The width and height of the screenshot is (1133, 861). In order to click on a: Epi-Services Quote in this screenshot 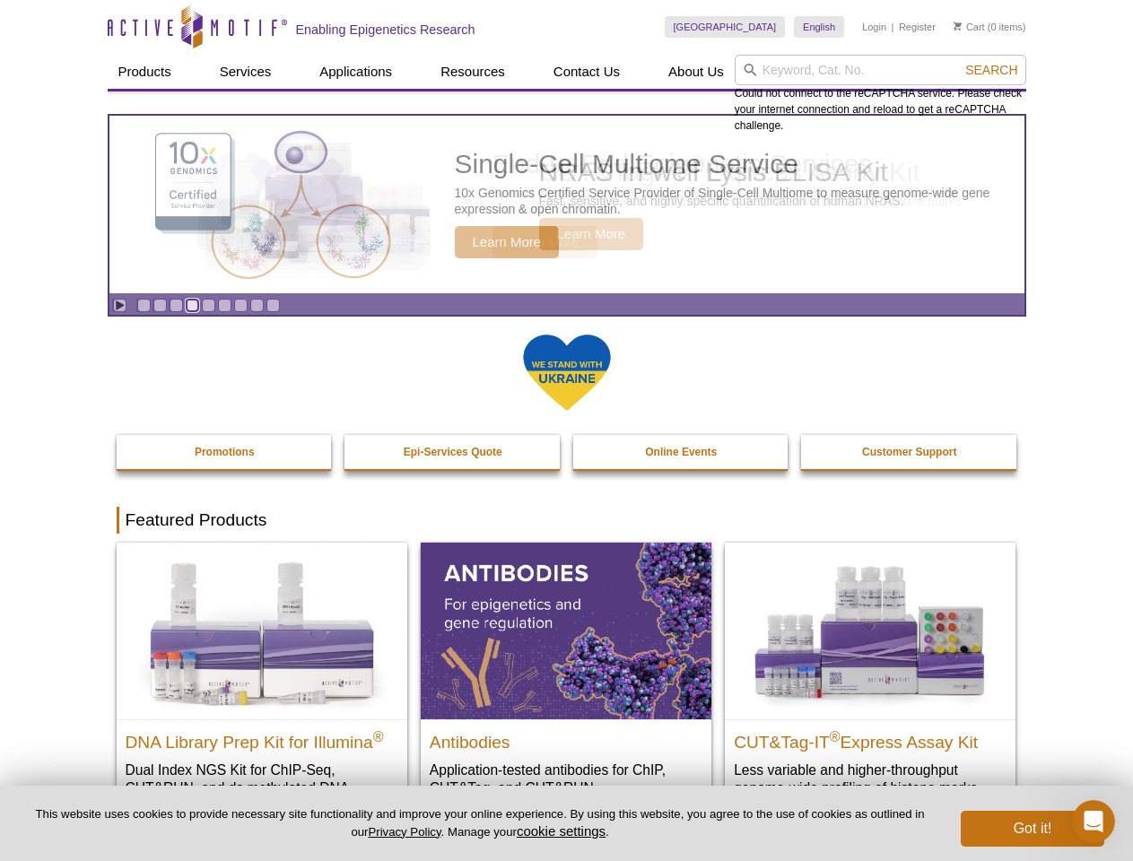, I will do `click(453, 452)`.